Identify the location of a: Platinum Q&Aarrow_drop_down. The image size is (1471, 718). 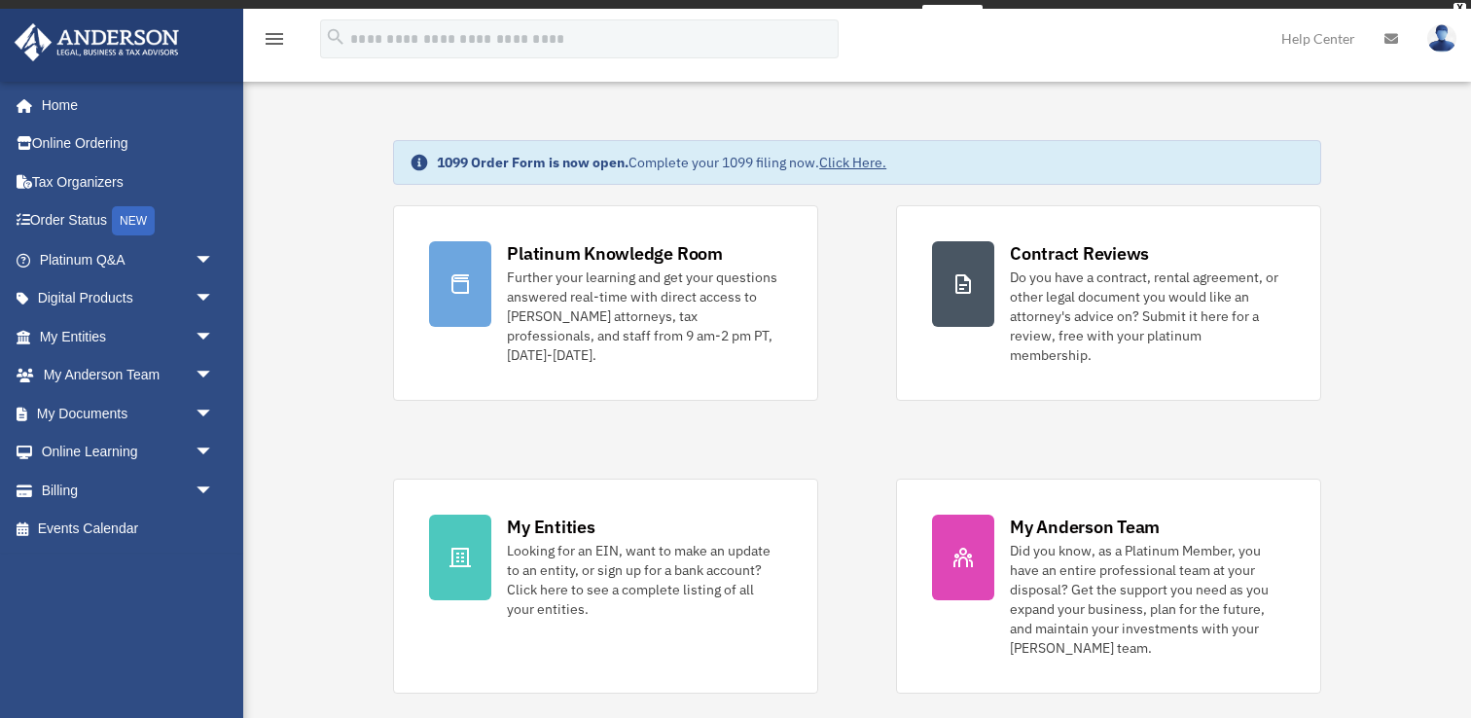
(128, 260).